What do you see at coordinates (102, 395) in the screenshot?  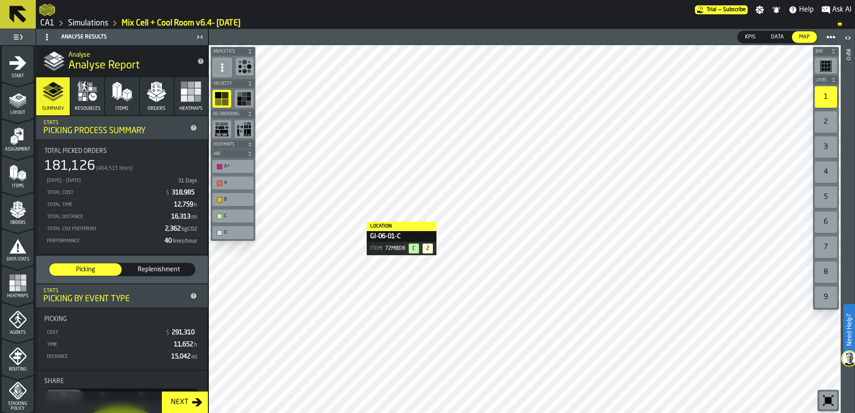 I see `label: button-switch-multi-Cost` at bounding box center [102, 395].